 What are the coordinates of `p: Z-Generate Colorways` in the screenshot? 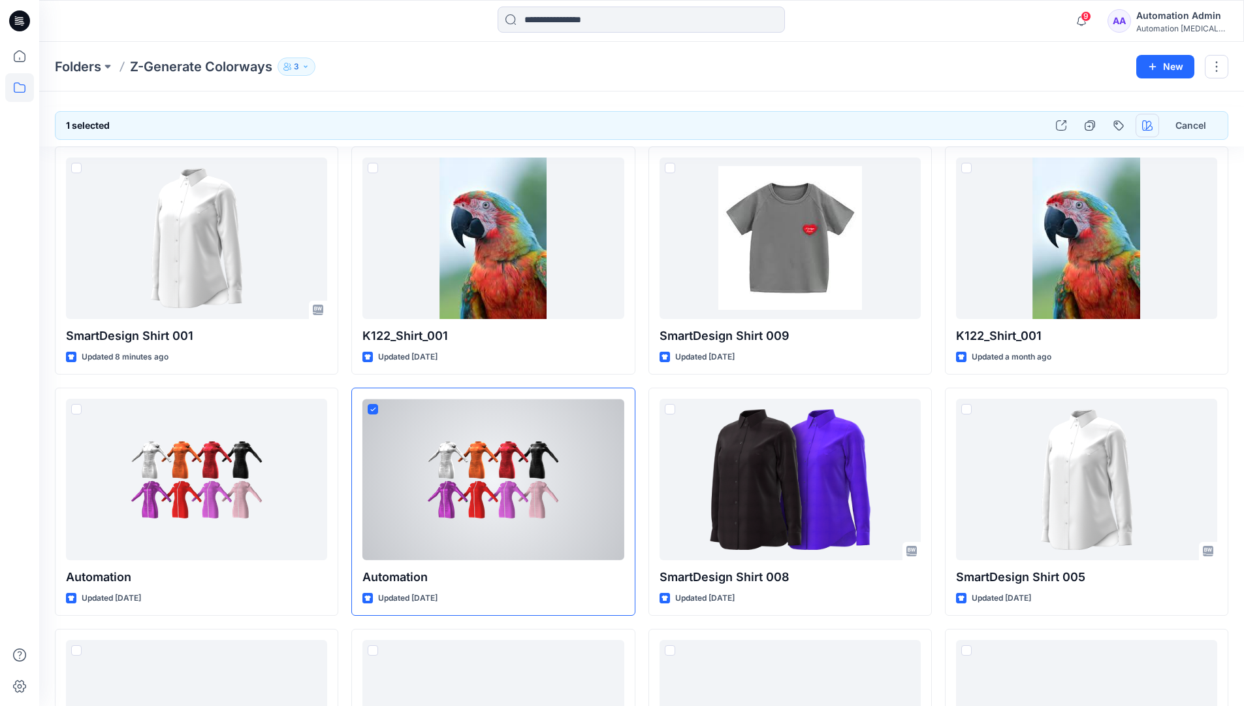 It's located at (201, 67).